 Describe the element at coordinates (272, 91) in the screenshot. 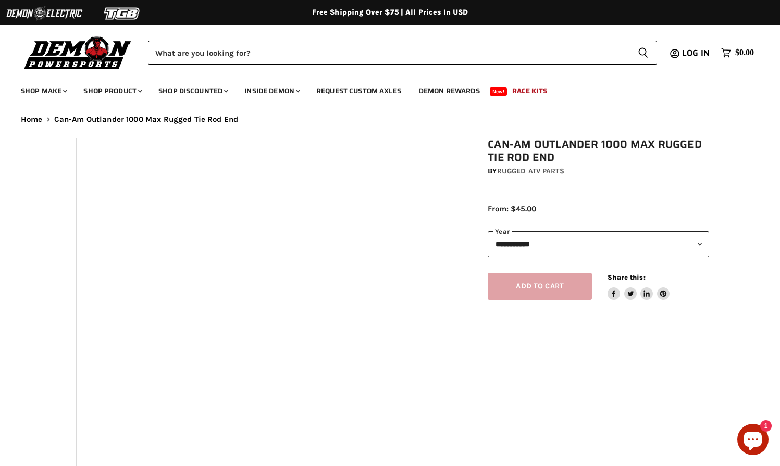

I see `a: Inside Demon` at that location.